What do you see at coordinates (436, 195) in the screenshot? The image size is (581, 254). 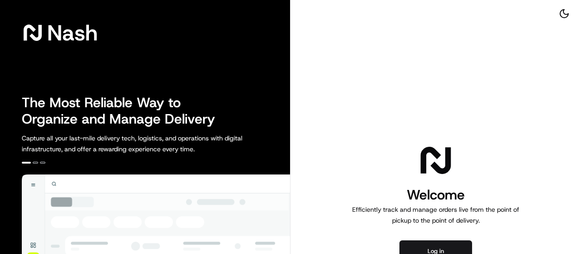 I see `h1: Welcome` at bounding box center [436, 195].